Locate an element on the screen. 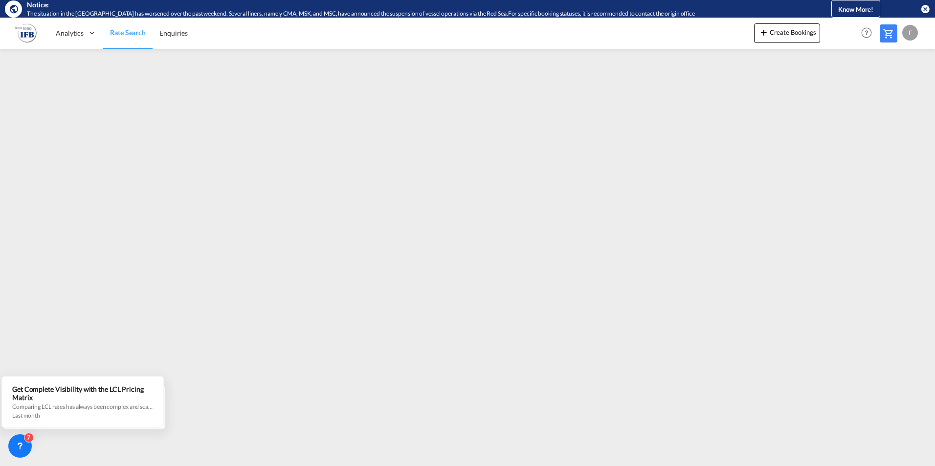  button: icon-close-circle is located at coordinates (925, 9).